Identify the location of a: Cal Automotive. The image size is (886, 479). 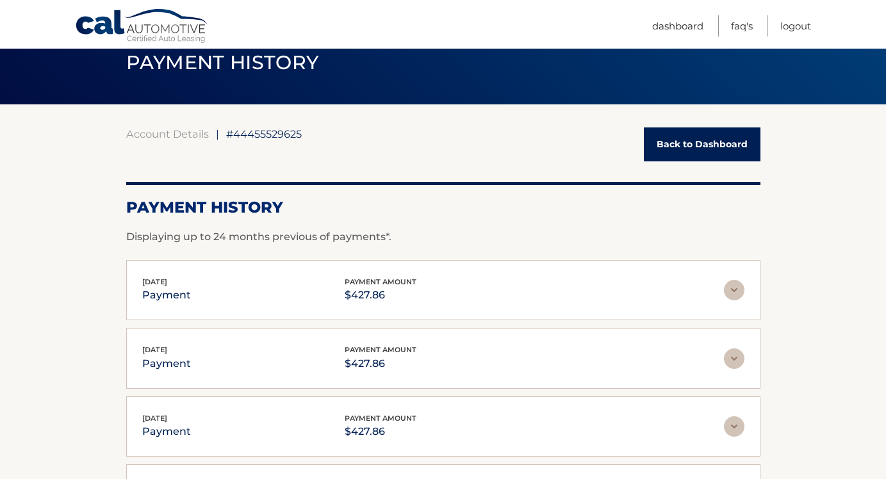
(142, 27).